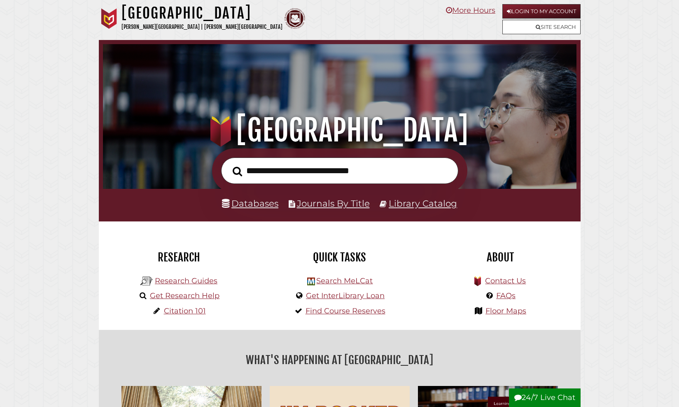  I want to click on h2: Research, so click(179, 257).